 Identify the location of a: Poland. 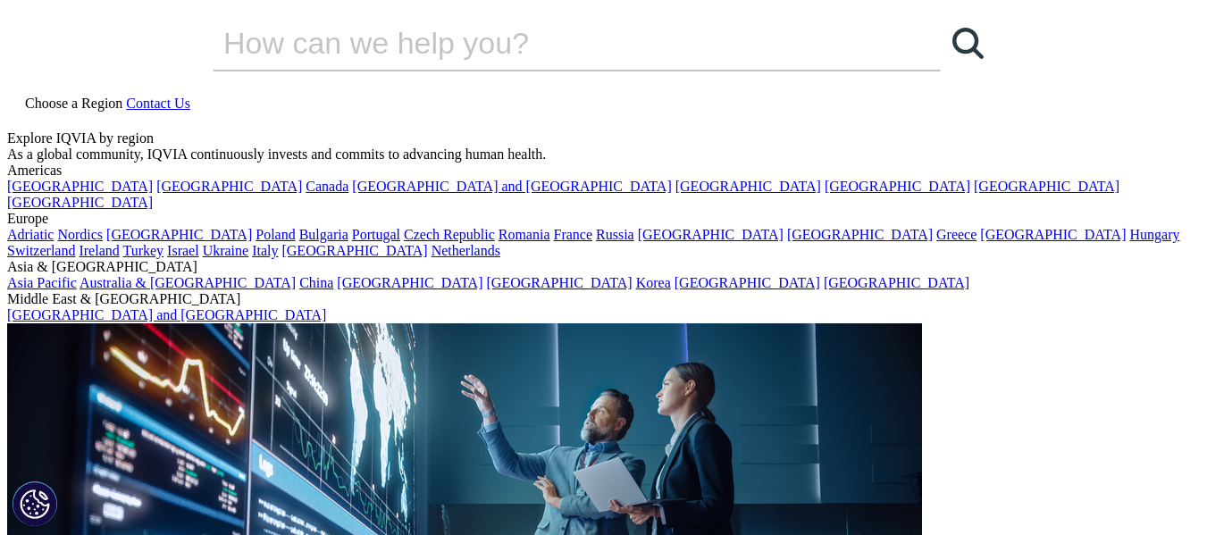
(275, 234).